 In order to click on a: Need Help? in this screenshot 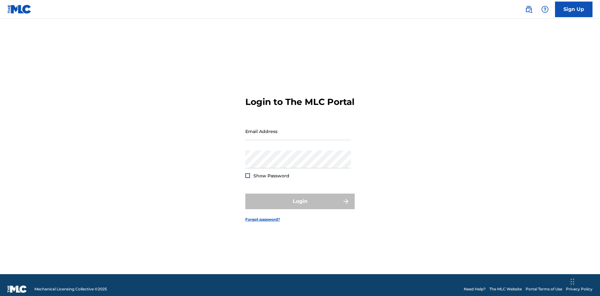, I will do `click(475, 289)`.